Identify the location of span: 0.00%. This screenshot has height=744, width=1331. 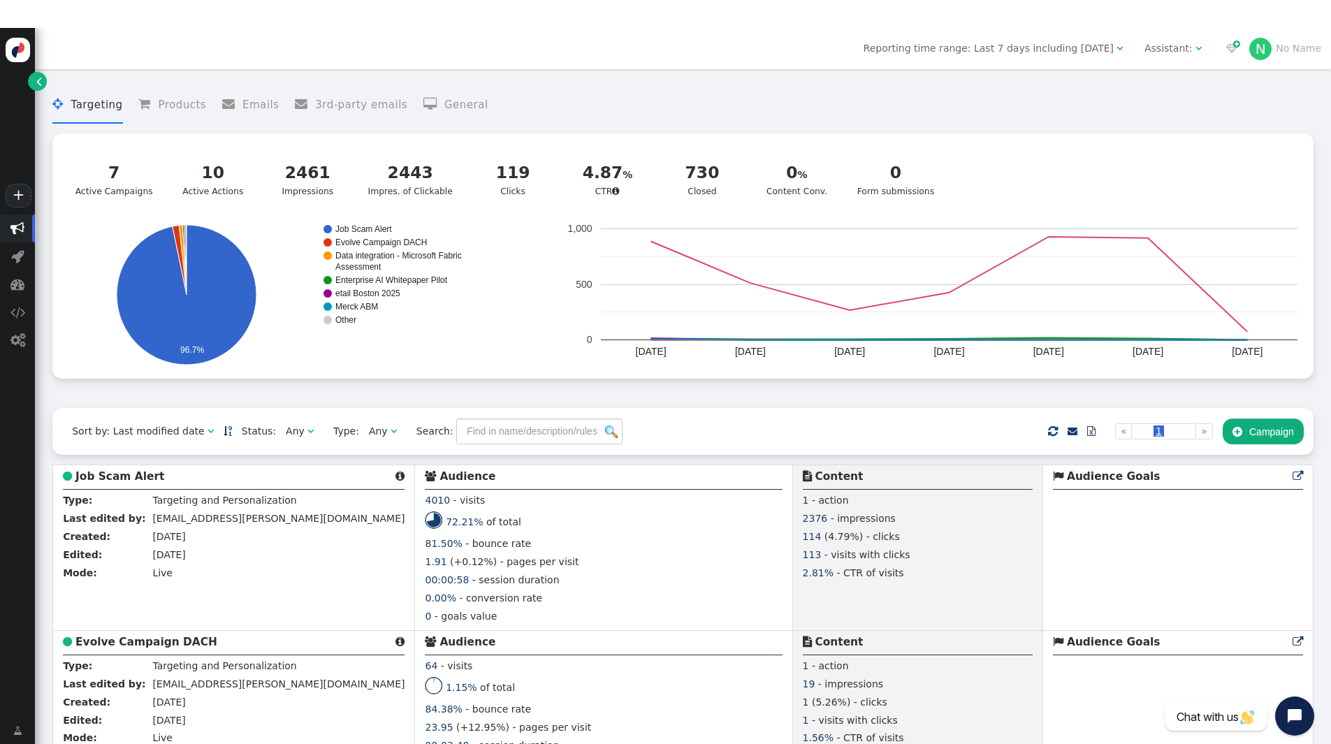
(440, 598).